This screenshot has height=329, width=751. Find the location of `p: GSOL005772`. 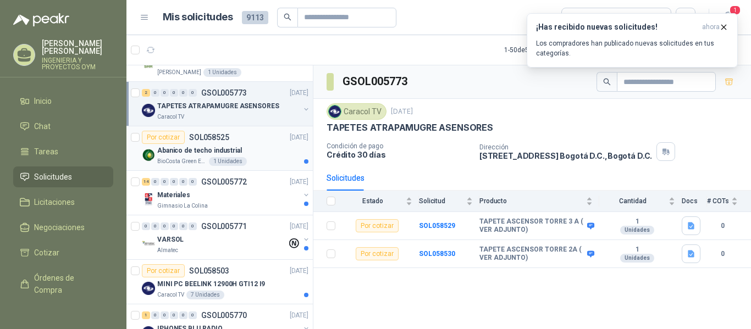

p: GSOL005772 is located at coordinates (224, 182).